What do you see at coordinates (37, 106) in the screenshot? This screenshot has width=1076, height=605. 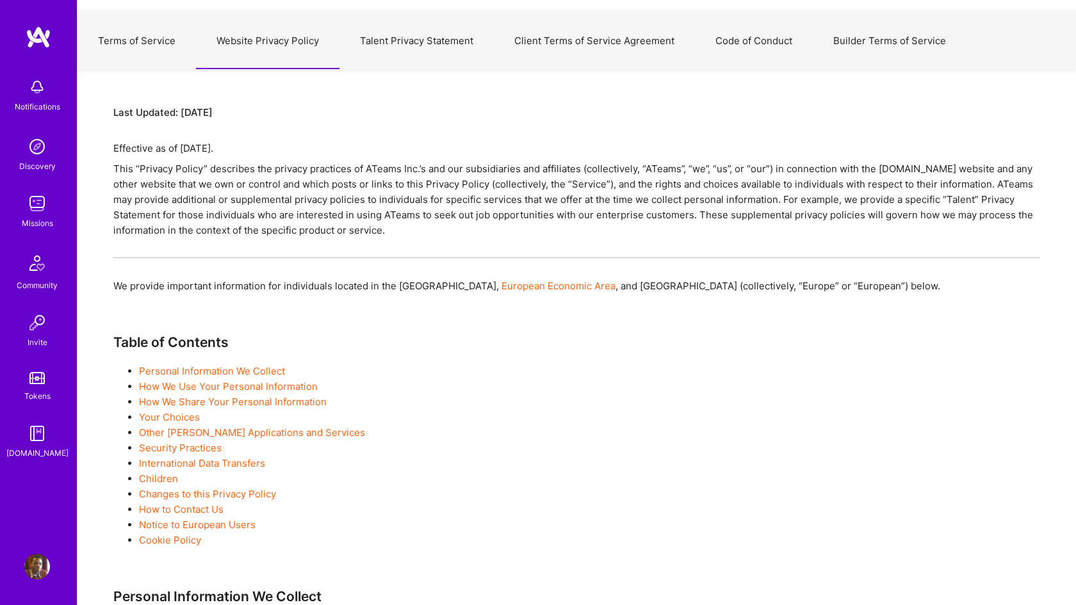 I see `div: Notifications` at bounding box center [37, 106].